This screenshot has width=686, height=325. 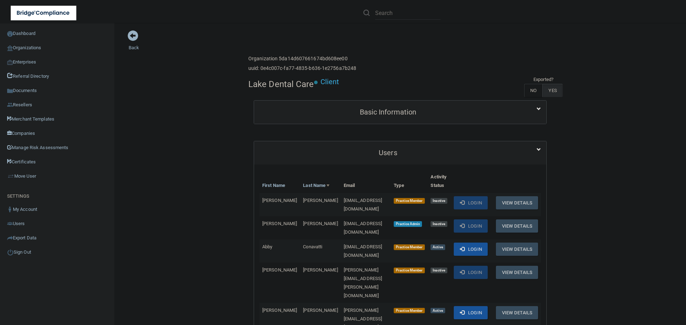 What do you see at coordinates (274, 186) in the screenshot?
I see `a: First Name` at bounding box center [274, 186].